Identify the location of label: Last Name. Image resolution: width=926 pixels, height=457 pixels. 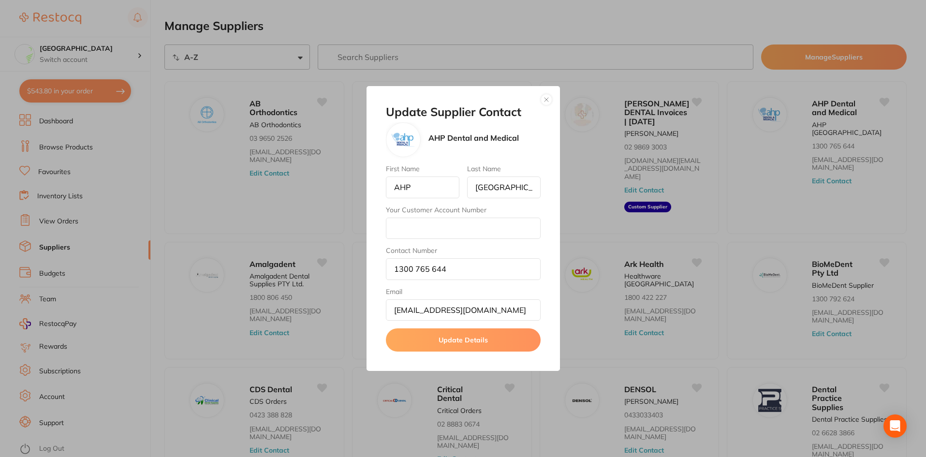
(504, 169).